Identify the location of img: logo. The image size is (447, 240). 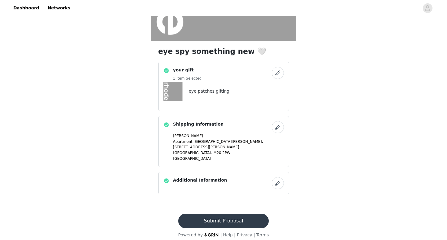
(212, 235).